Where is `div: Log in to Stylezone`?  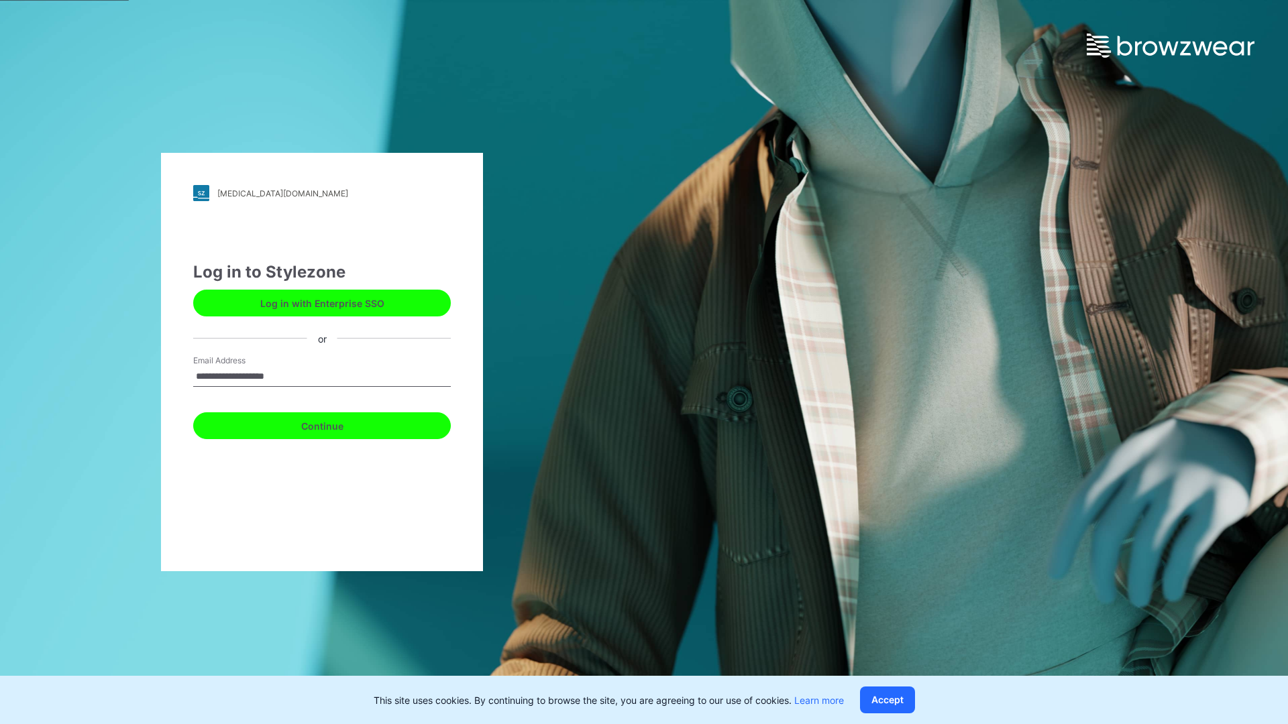 div: Log in to Stylezone is located at coordinates (322, 272).